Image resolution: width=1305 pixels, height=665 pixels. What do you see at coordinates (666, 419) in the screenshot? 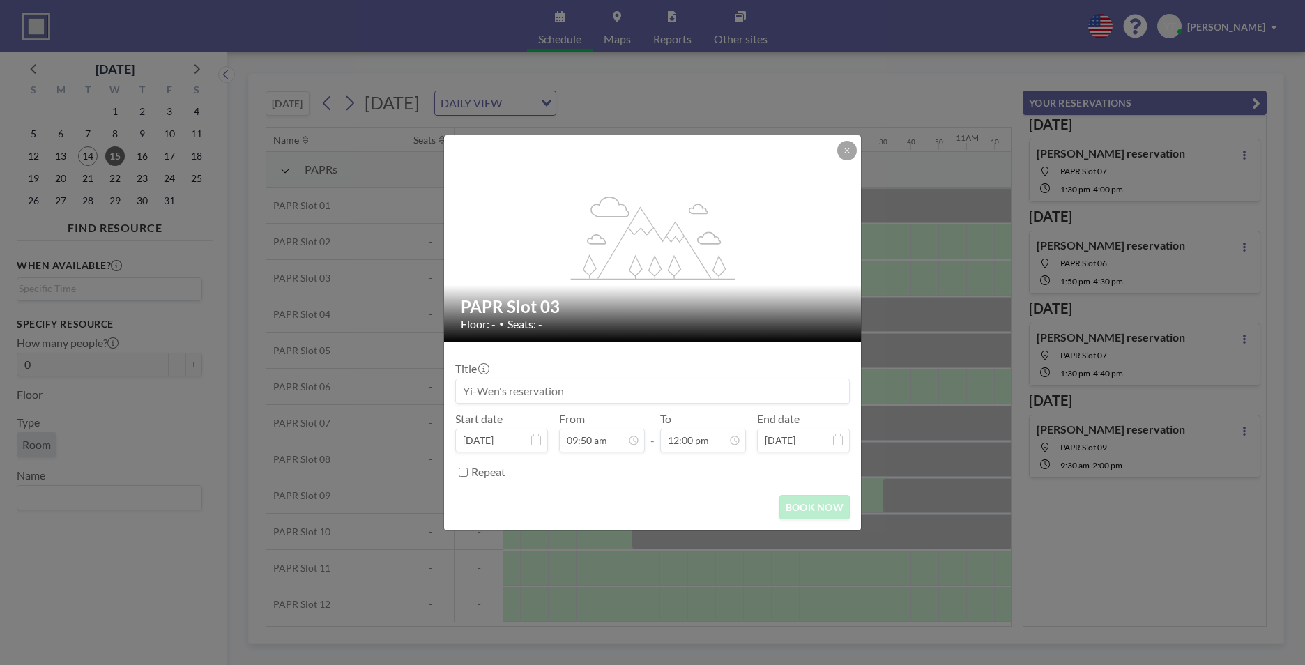
I see `label: To` at bounding box center [666, 419].